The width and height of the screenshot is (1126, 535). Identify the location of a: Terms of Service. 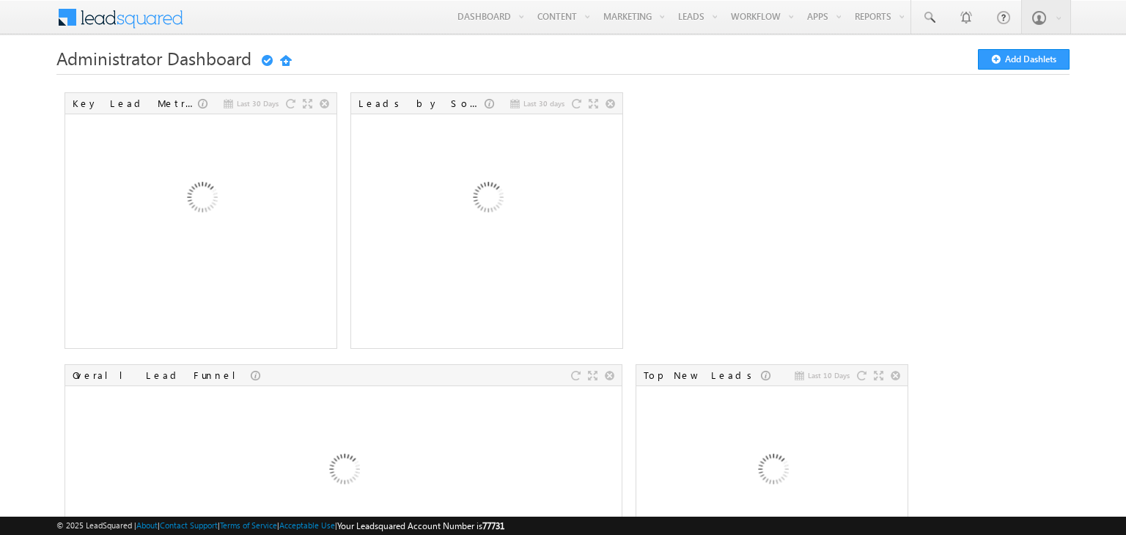
(248, 525).